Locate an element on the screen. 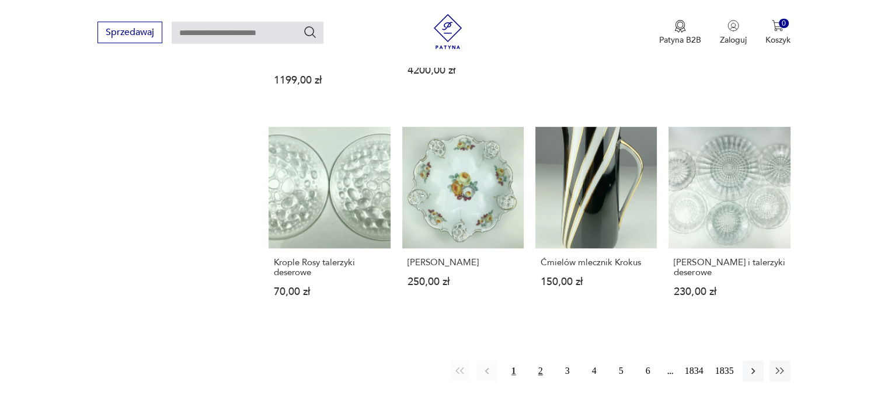 The height and width of the screenshot is (406, 888). a: Ikona medaluPatyna B2B is located at coordinates (680, 33).